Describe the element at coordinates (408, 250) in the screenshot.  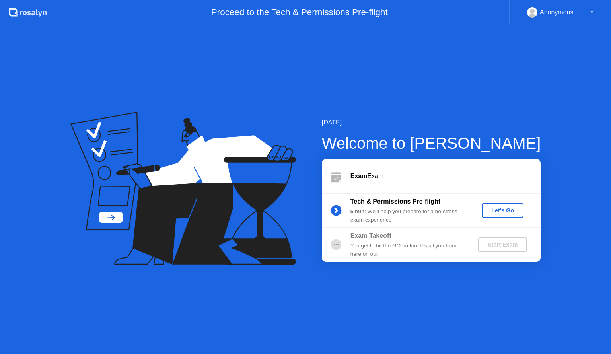
I see `div: You get to hit the GO button! It’s all you from here on out` at that location.